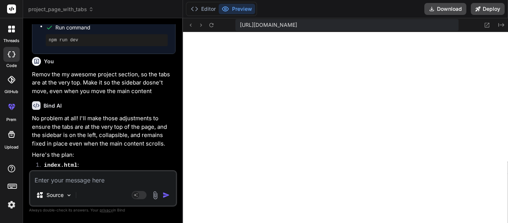 This screenshot has height=223, width=508. I want to click on label: Upload, so click(12, 147).